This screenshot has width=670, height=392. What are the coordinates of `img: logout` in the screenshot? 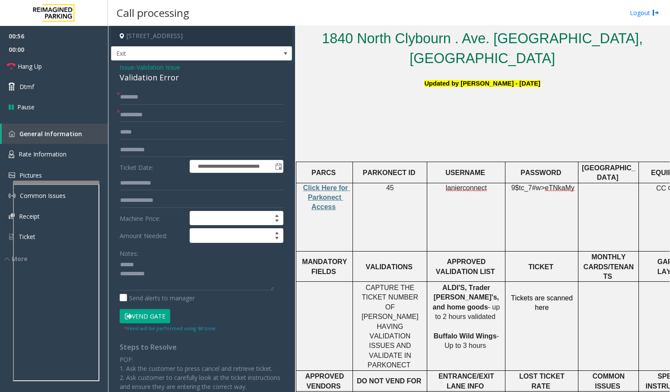 It's located at (656, 13).